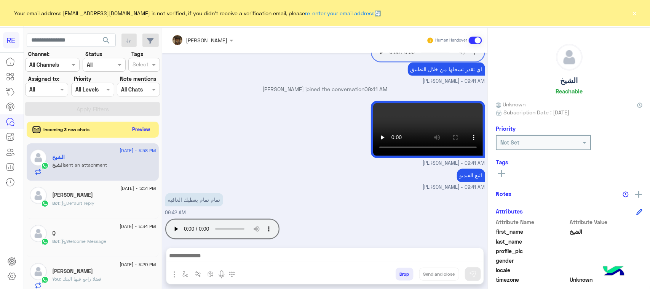  I want to click on img: notes, so click(626, 194).